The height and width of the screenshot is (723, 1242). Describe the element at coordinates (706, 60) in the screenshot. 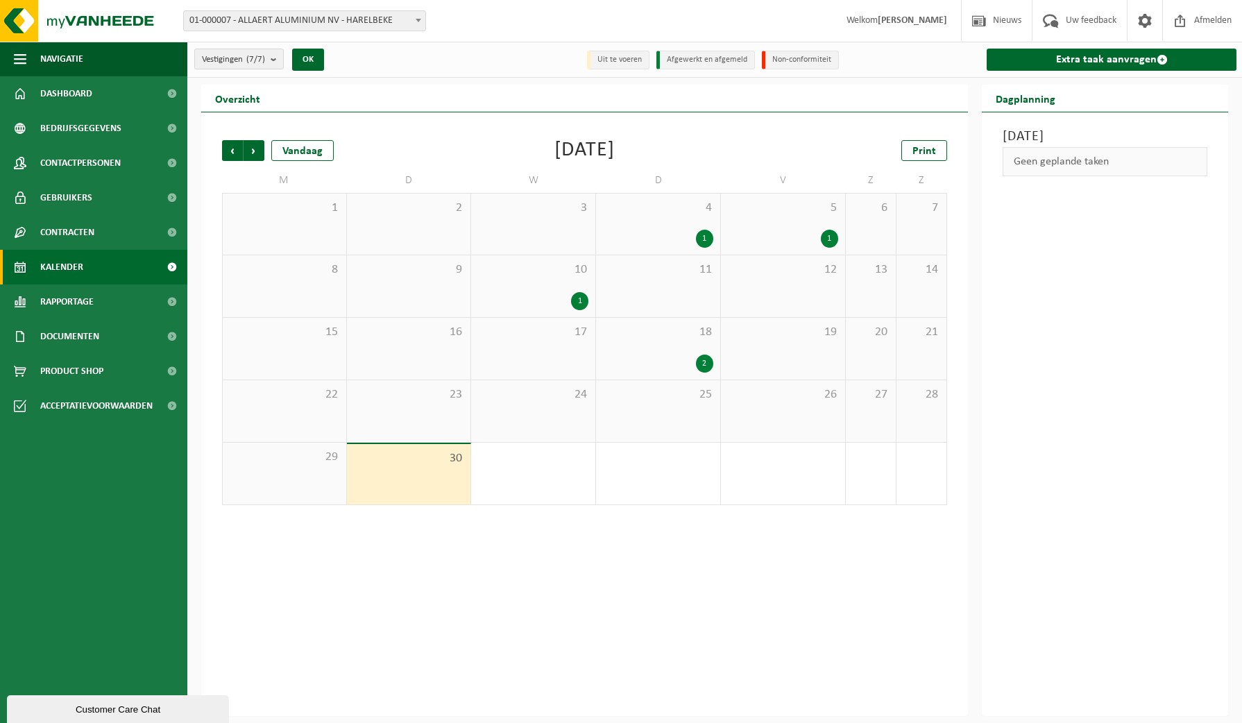

I see `li: Afgewerkt en afgemeld` at that location.